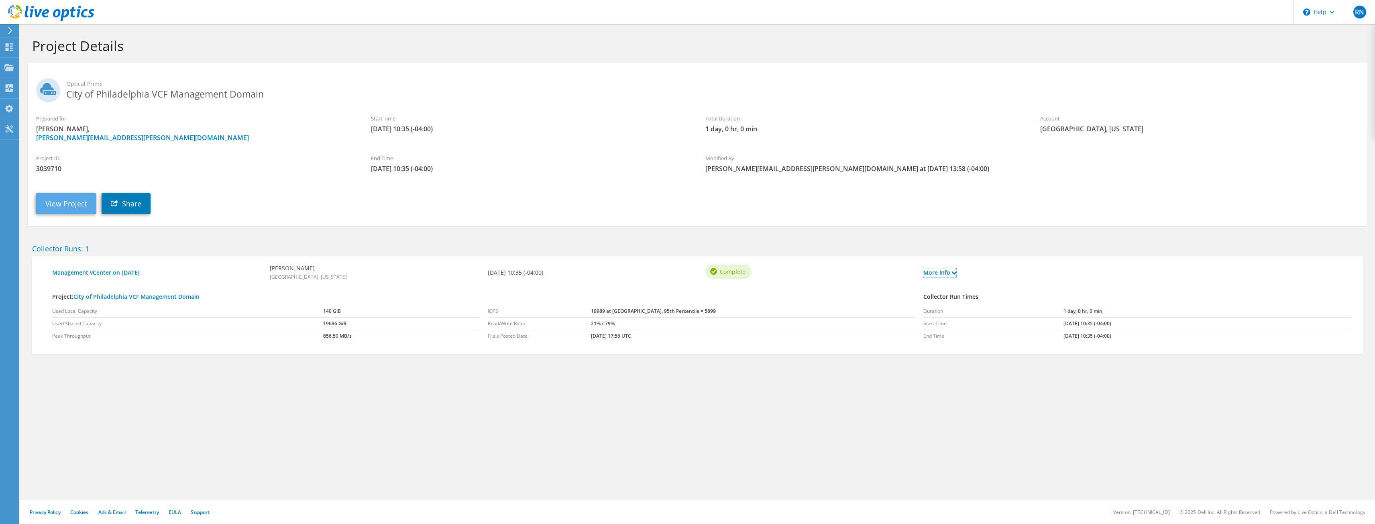 This screenshot has width=1375, height=524. Describe the element at coordinates (196, 158) in the screenshot. I see `label: Project ID` at that location.